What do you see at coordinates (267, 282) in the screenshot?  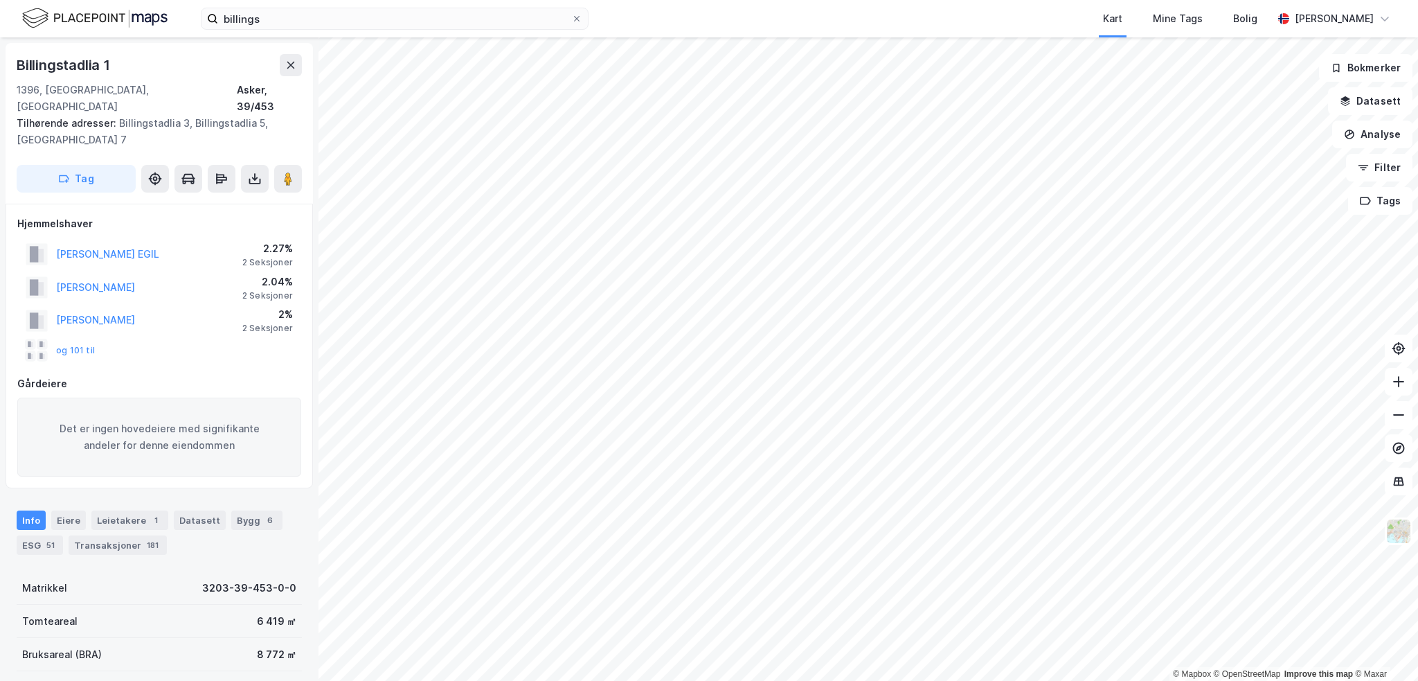 I see `div: 2.04%` at bounding box center [267, 282].